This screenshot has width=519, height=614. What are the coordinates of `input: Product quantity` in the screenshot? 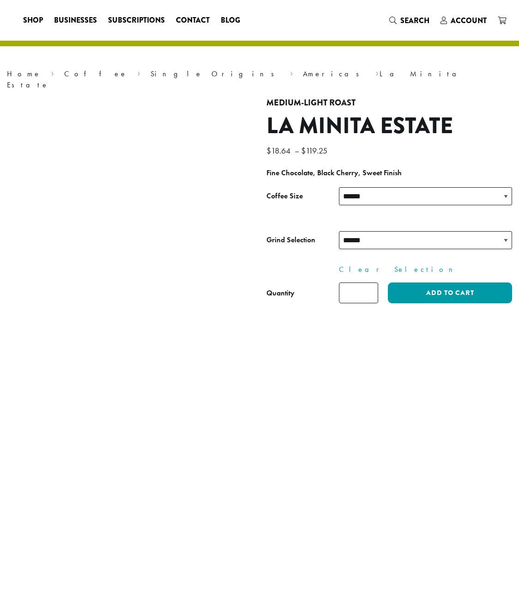 It's located at (358, 292).